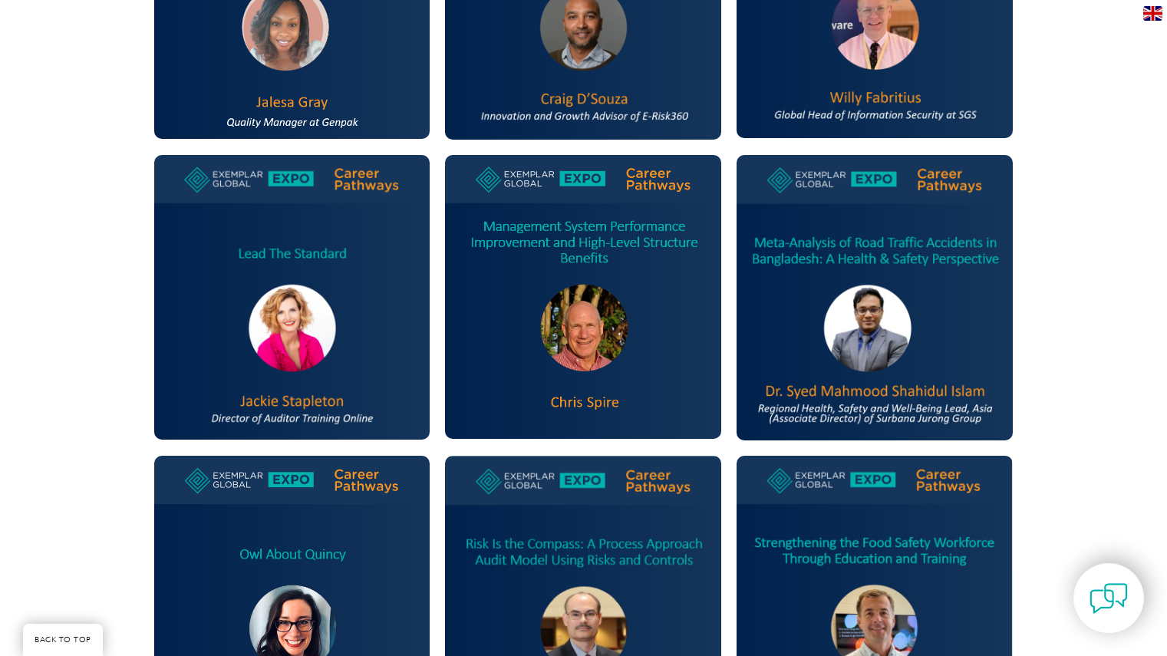 This screenshot has width=1167, height=656. What do you see at coordinates (583, 297) in the screenshot?
I see `img: Spire` at bounding box center [583, 297].